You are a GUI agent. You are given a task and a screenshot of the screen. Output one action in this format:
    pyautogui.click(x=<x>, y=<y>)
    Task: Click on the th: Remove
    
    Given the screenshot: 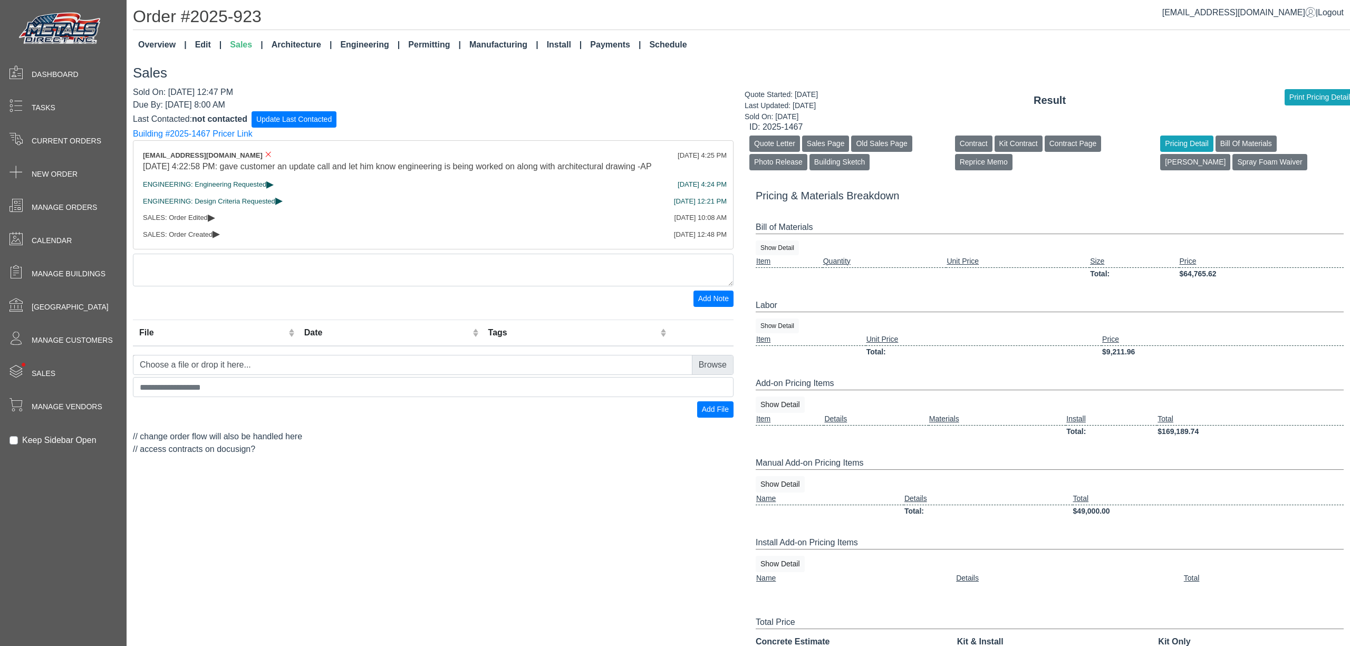 What is the action you would take?
    pyautogui.click(x=701, y=333)
    